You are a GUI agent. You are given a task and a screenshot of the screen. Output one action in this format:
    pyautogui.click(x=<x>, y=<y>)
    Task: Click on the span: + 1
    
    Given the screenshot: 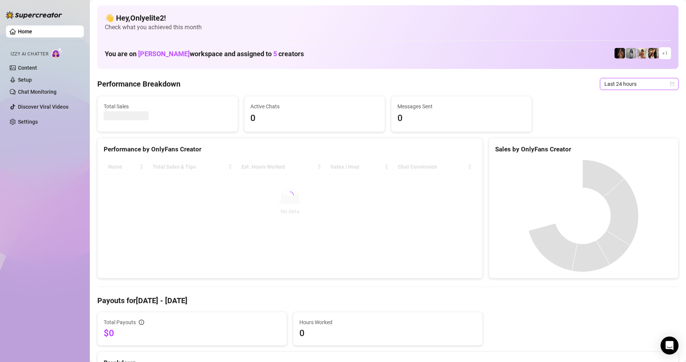 What is the action you would take?
    pyautogui.click(x=665, y=53)
    